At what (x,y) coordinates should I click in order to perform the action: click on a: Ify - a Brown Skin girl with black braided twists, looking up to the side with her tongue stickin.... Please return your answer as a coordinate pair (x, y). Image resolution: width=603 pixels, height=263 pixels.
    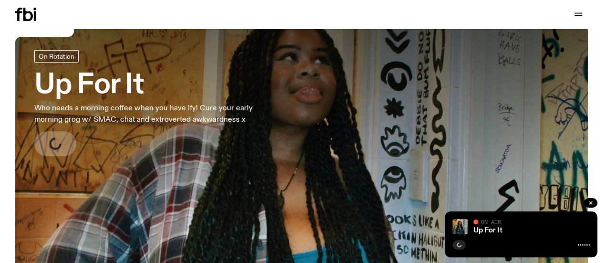
    Looking at the image, I should click on (460, 227).